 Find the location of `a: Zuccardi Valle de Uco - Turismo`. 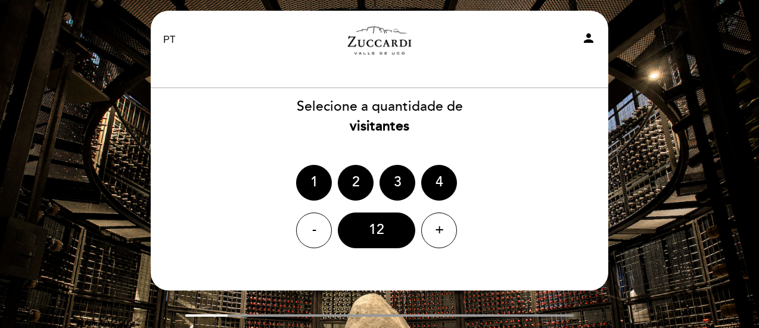

a: Zuccardi Valle de Uco - Turismo is located at coordinates (380, 40).